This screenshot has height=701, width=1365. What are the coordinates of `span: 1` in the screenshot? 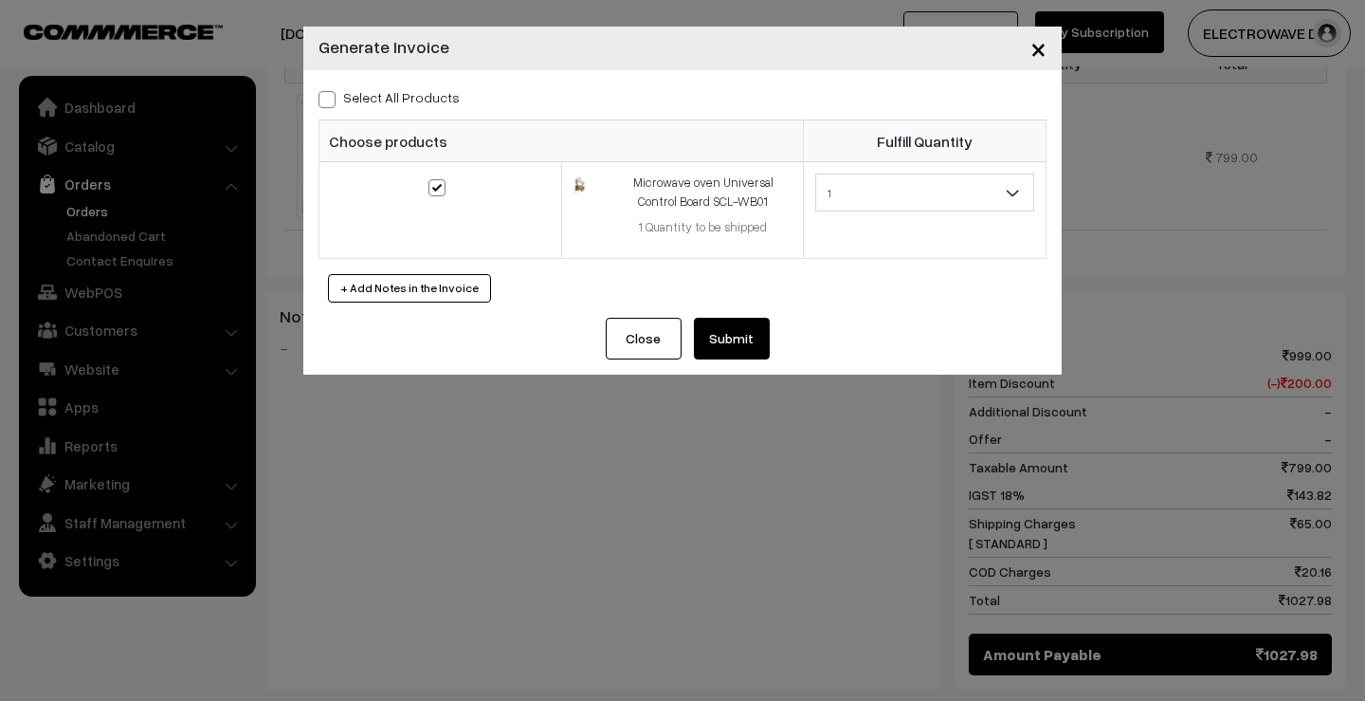 It's located at (924, 192).